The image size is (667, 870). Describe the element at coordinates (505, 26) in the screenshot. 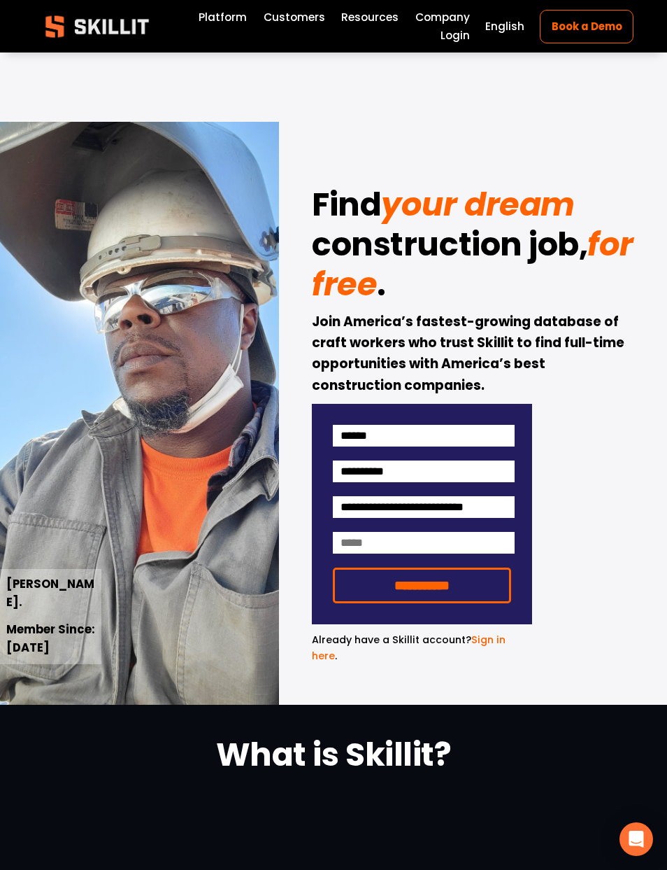

I see `span: English` at that location.